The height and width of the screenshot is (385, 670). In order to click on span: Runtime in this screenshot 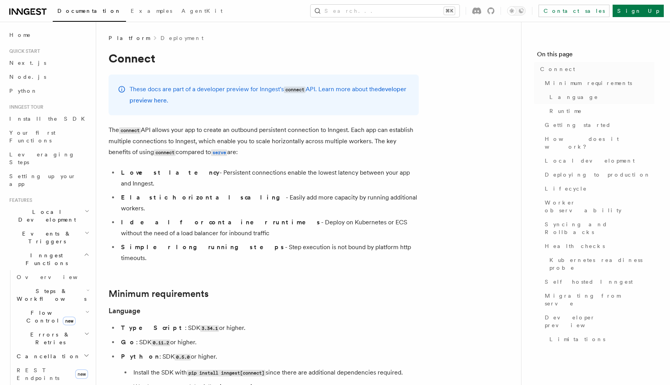, I will do `click(566, 111)`.